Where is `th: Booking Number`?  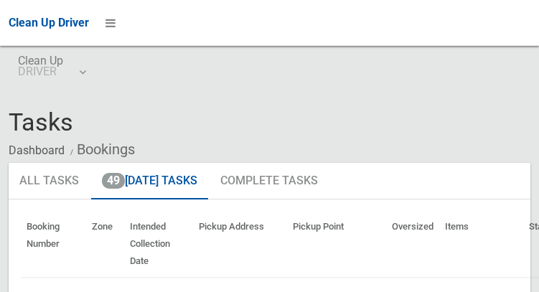 th: Booking Number is located at coordinates (53, 244).